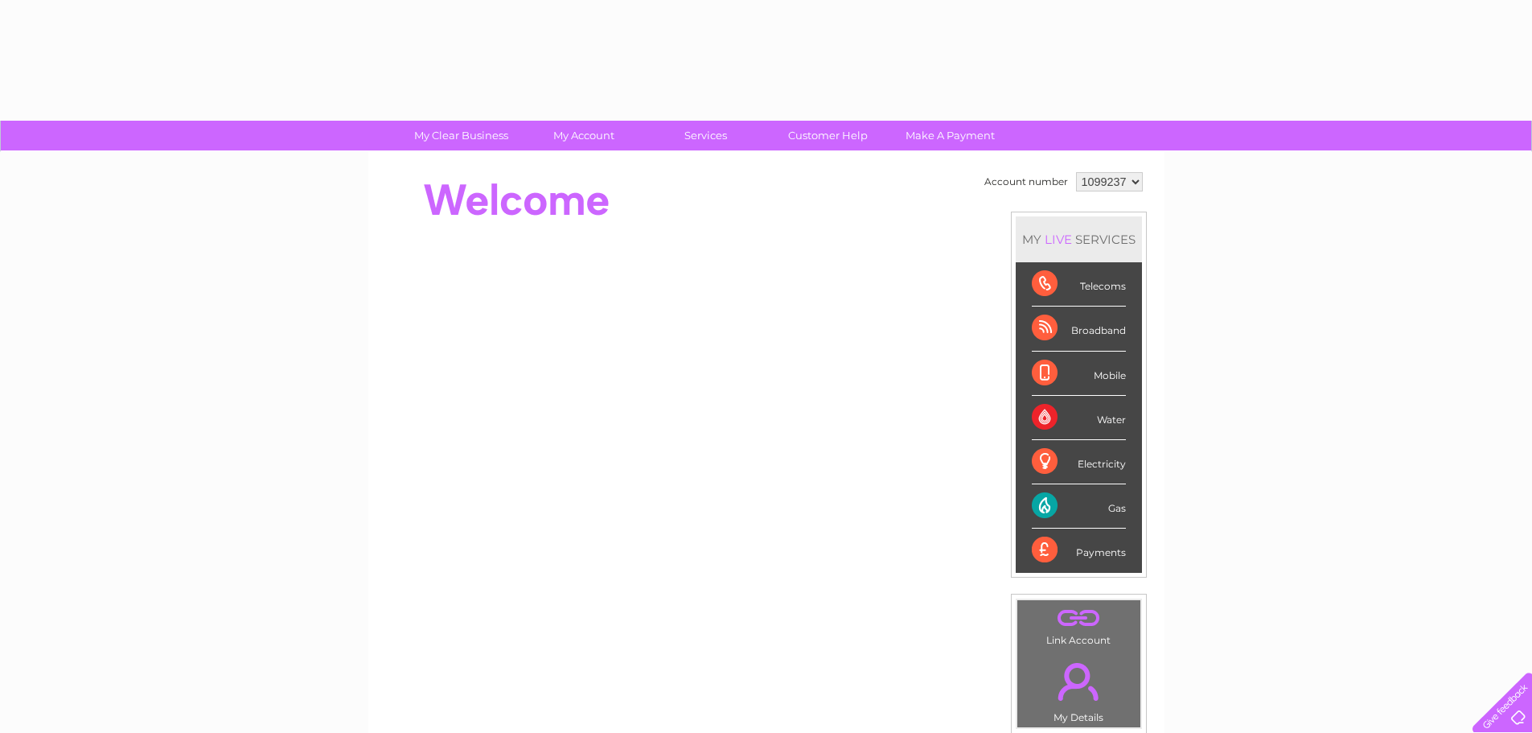 The height and width of the screenshot is (733, 1532). I want to click on div: Gas, so click(1078, 506).